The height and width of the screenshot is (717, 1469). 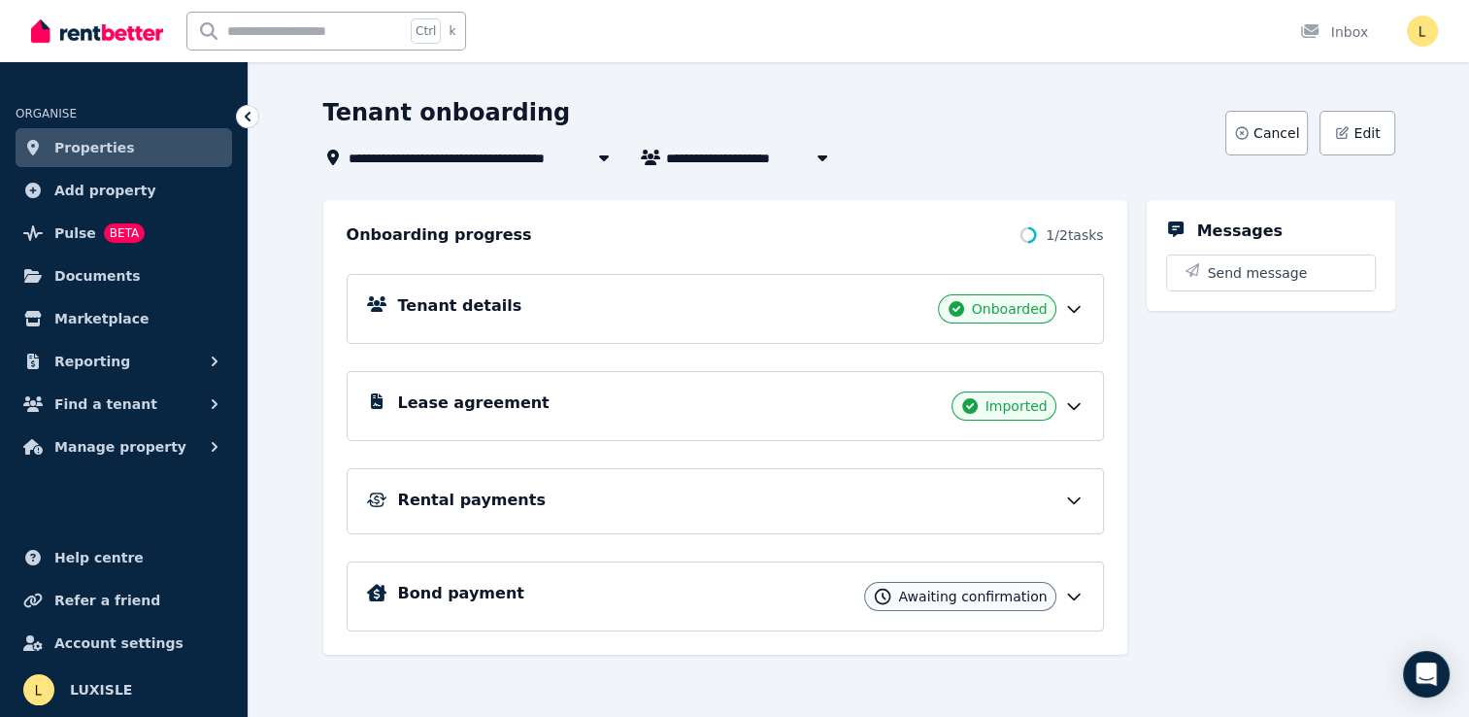 What do you see at coordinates (447, 113) in the screenshot?
I see `h1: Tenant onboarding` at bounding box center [447, 113].